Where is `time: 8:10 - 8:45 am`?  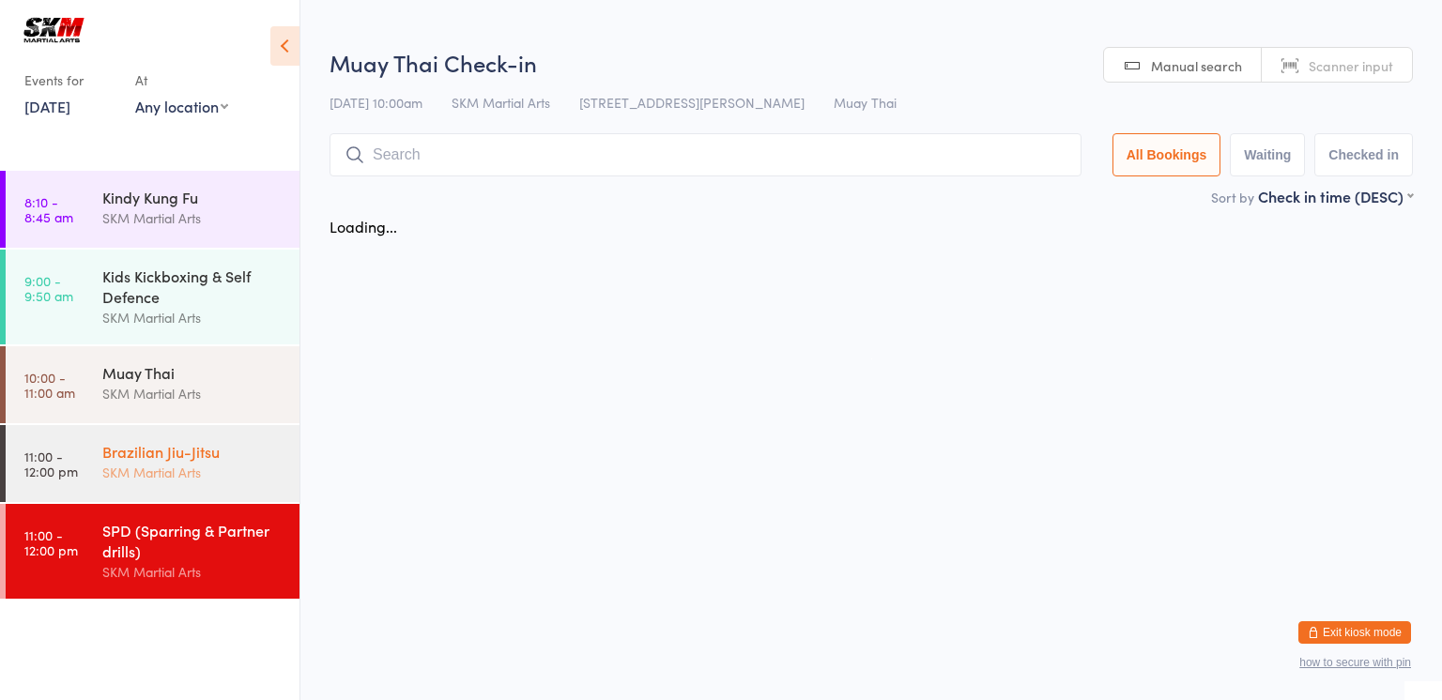
time: 8:10 - 8:45 am is located at coordinates (49, 209).